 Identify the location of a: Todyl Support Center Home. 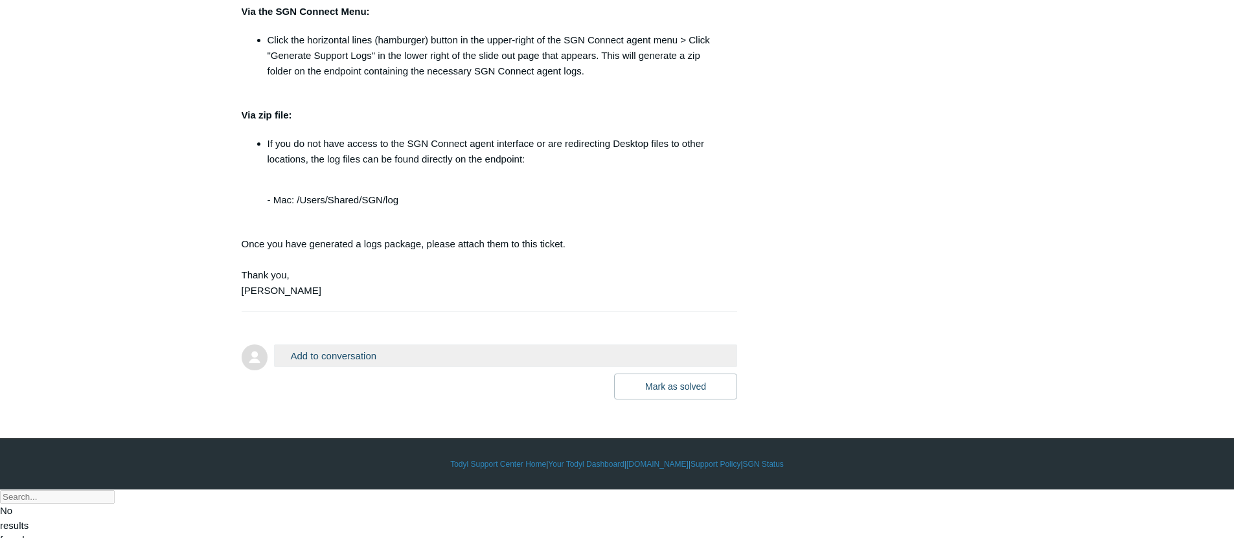
(498, 465).